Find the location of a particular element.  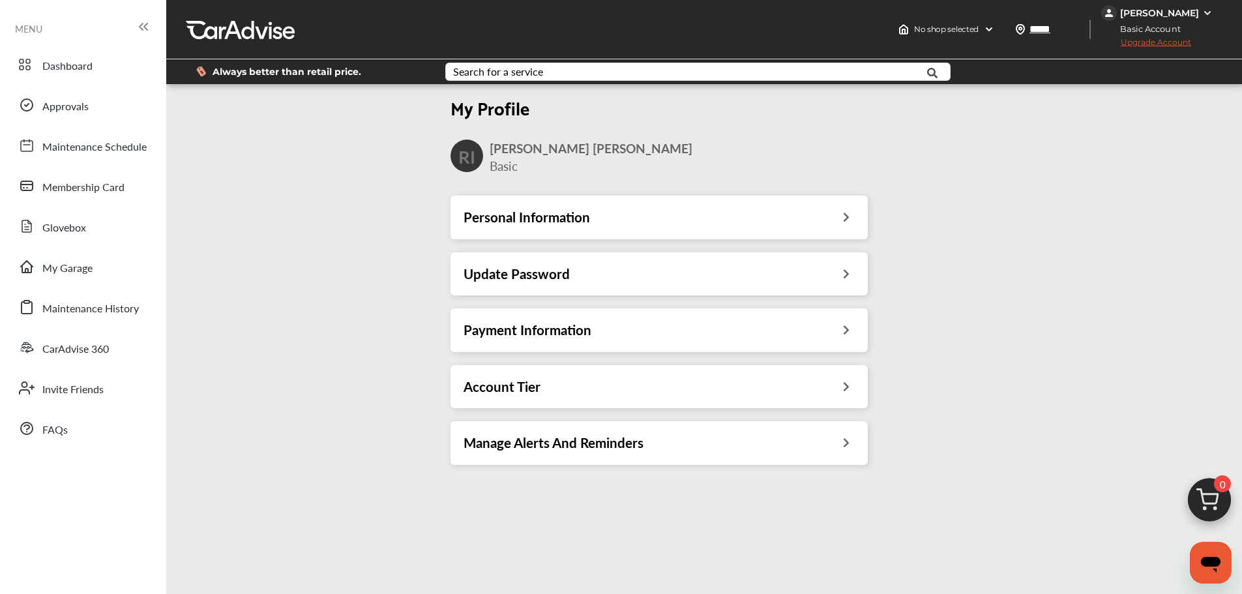

img: header-home-logo.8d720a4f.svg is located at coordinates (904, 29).